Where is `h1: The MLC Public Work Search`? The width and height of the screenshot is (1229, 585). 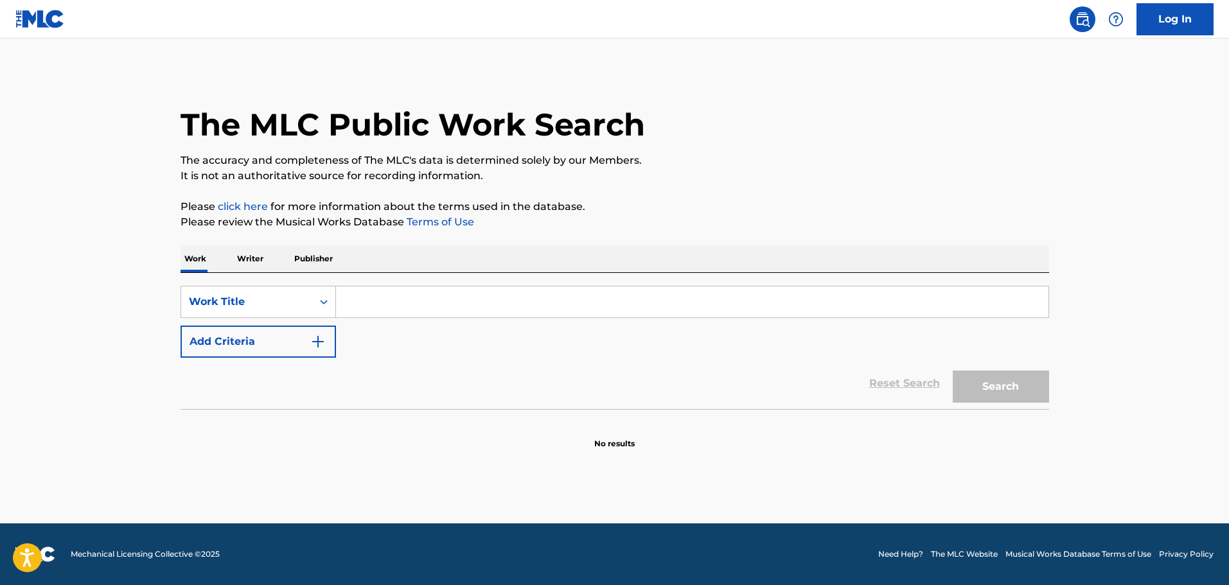 h1: The MLC Public Work Search is located at coordinates (413, 125).